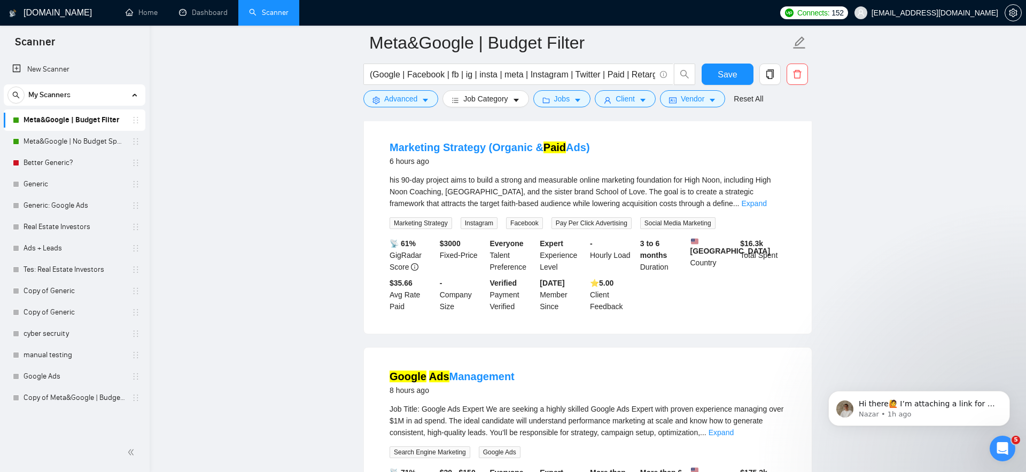  I want to click on button: userClientcaret-down, so click(625, 99).